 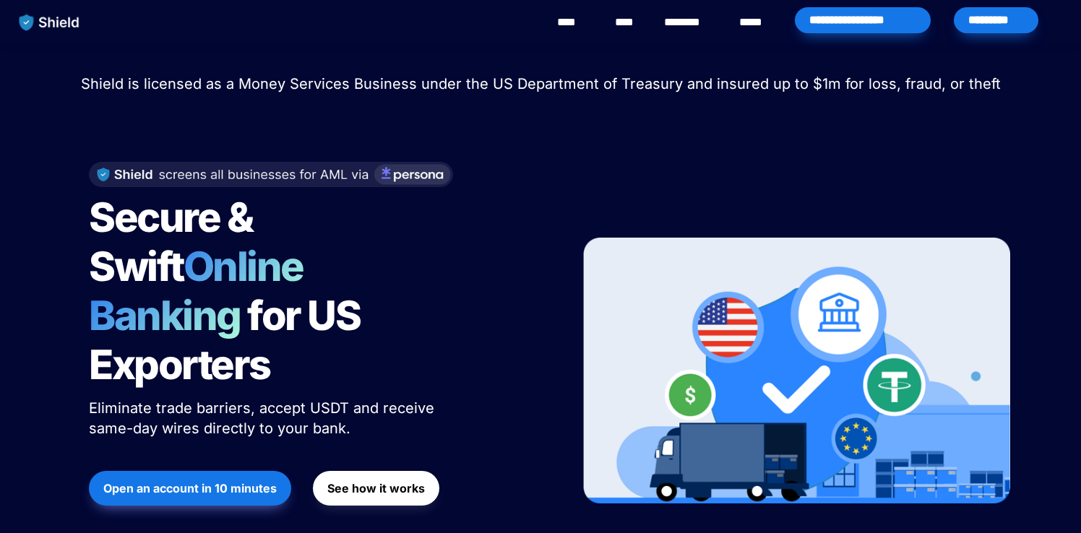 I want to click on a: See how it works, so click(x=376, y=489).